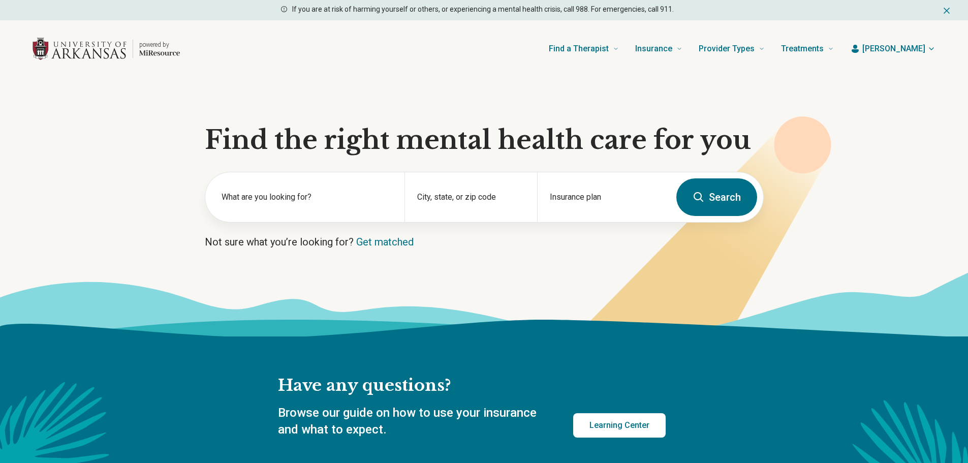  What do you see at coordinates (653, 49) in the screenshot?
I see `span: Insurance` at bounding box center [653, 49].